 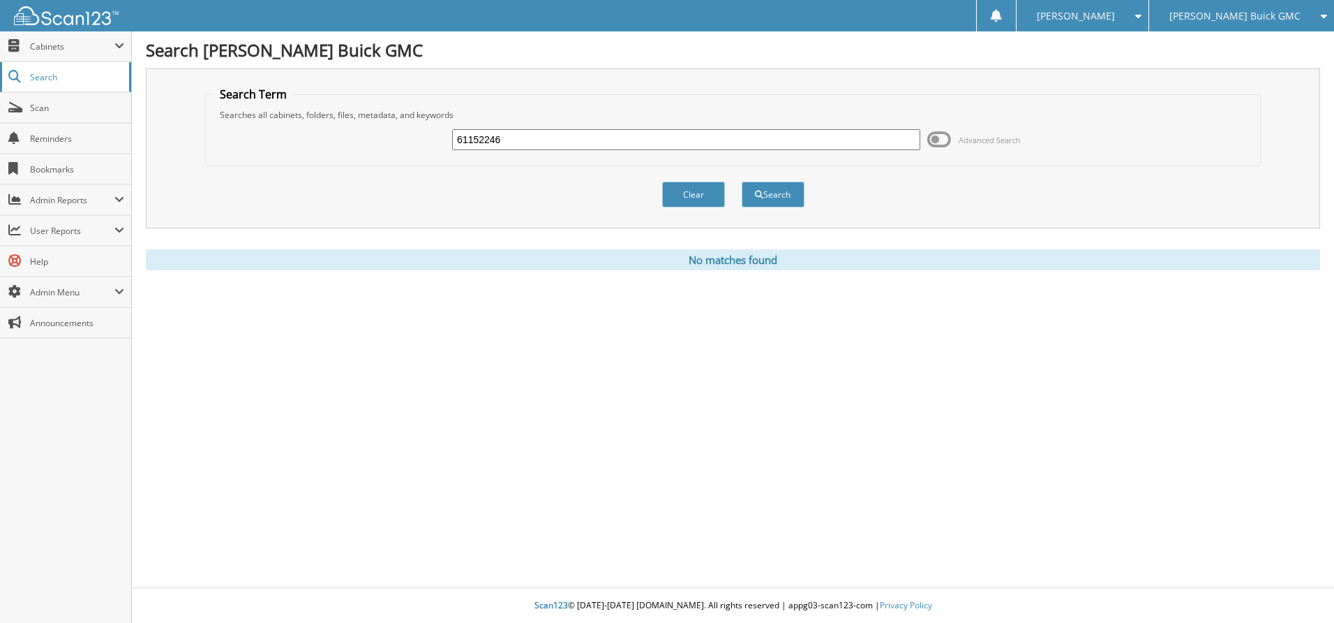 What do you see at coordinates (733, 260) in the screenshot?
I see `div: No matches found` at bounding box center [733, 260].